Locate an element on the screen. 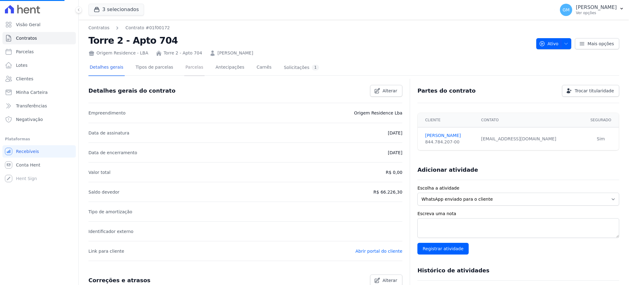 The width and height of the screenshot is (629, 285). span: Ativo is located at coordinates (549, 44).